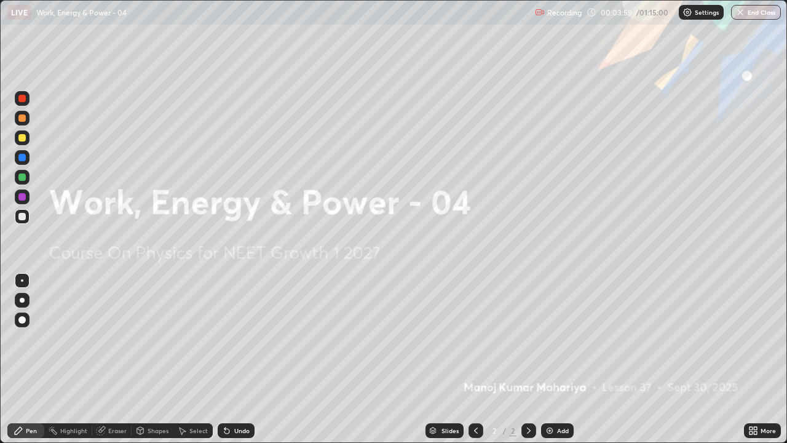 The image size is (787, 443). What do you see at coordinates (540, 12) in the screenshot?
I see `img: recording.375f2c34.svg` at bounding box center [540, 12].